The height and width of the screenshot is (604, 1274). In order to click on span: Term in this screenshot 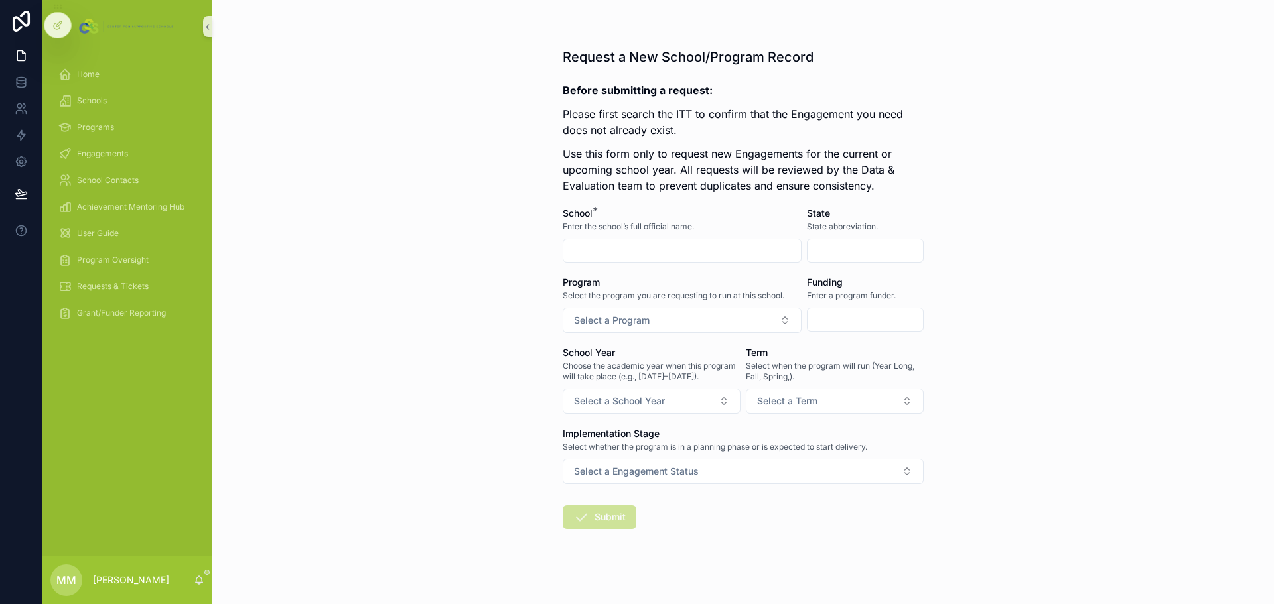, I will do `click(756, 352)`.